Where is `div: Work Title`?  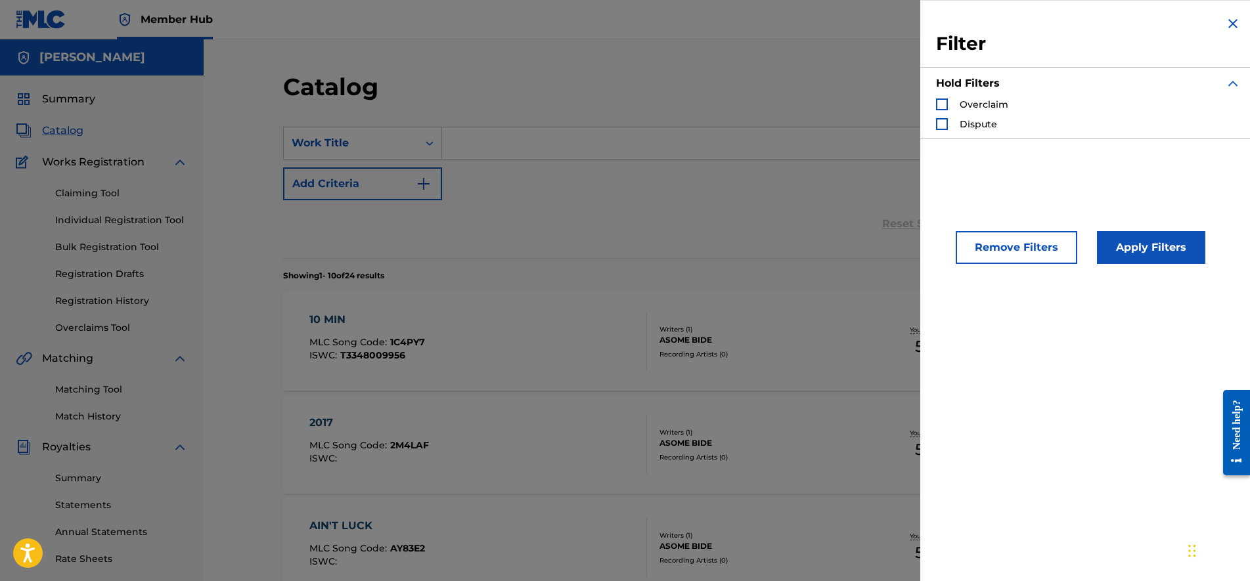 div: Work Title is located at coordinates (351, 143).